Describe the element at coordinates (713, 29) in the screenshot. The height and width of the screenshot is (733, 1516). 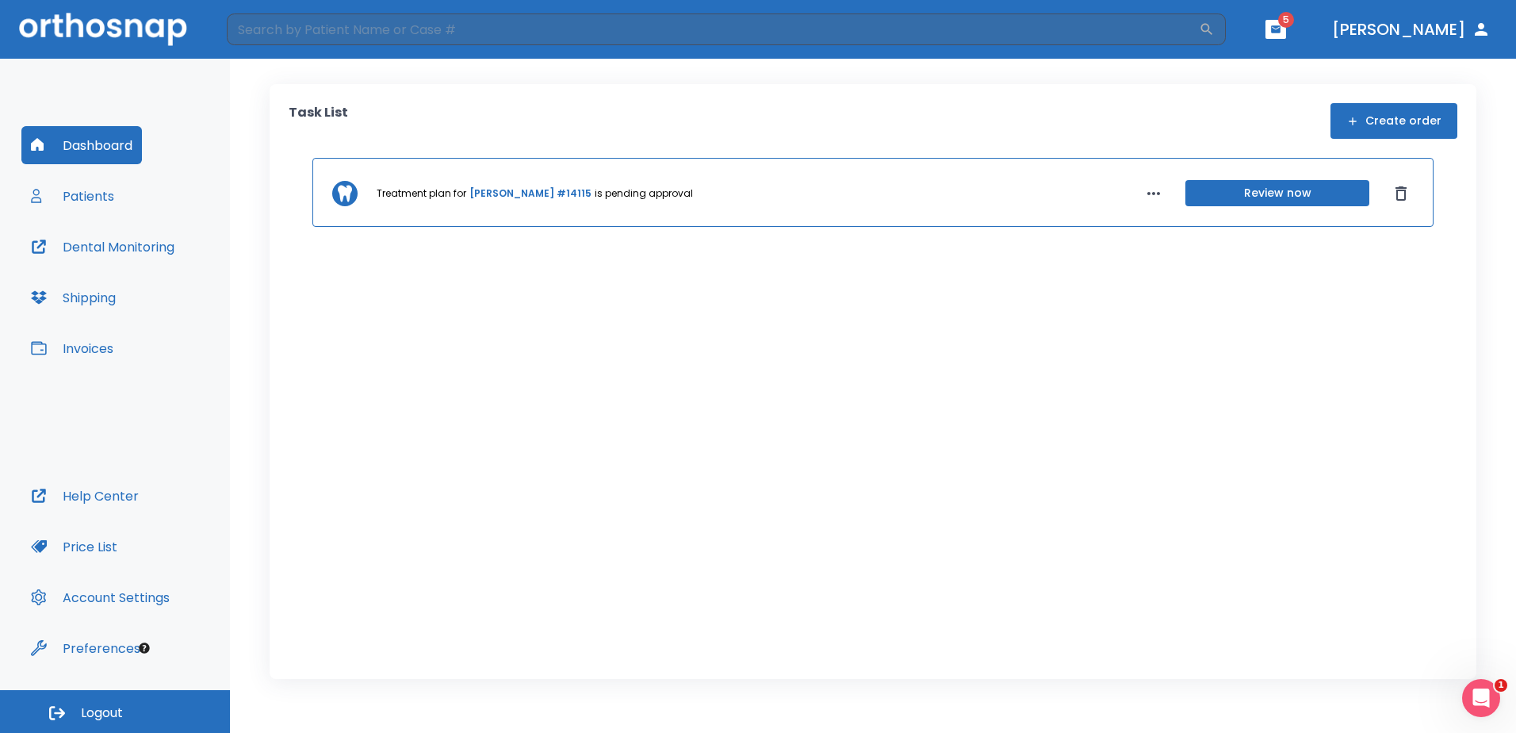
I see `input: Search by Patient Name or Case #` at that location.